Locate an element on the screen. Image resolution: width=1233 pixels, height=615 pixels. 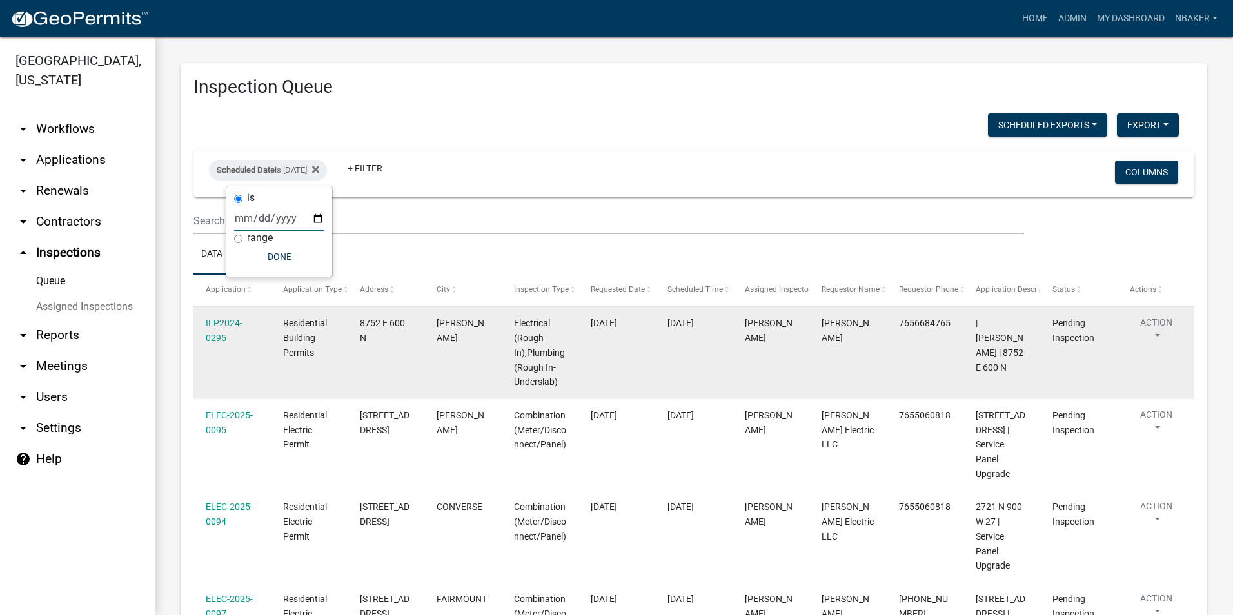
span: VAN BUREN is located at coordinates (460, 330).